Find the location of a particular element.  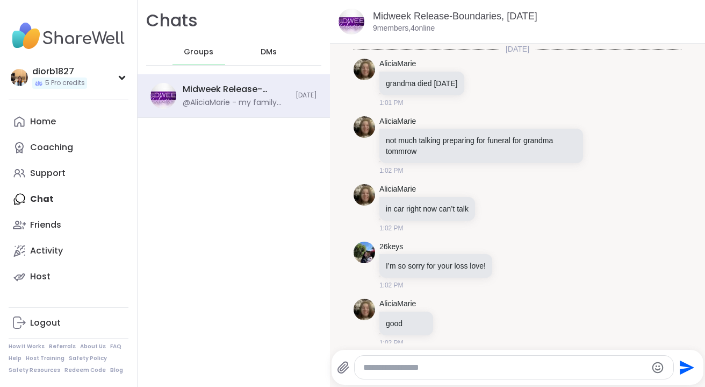

div: Coaching is located at coordinates (52, 147).